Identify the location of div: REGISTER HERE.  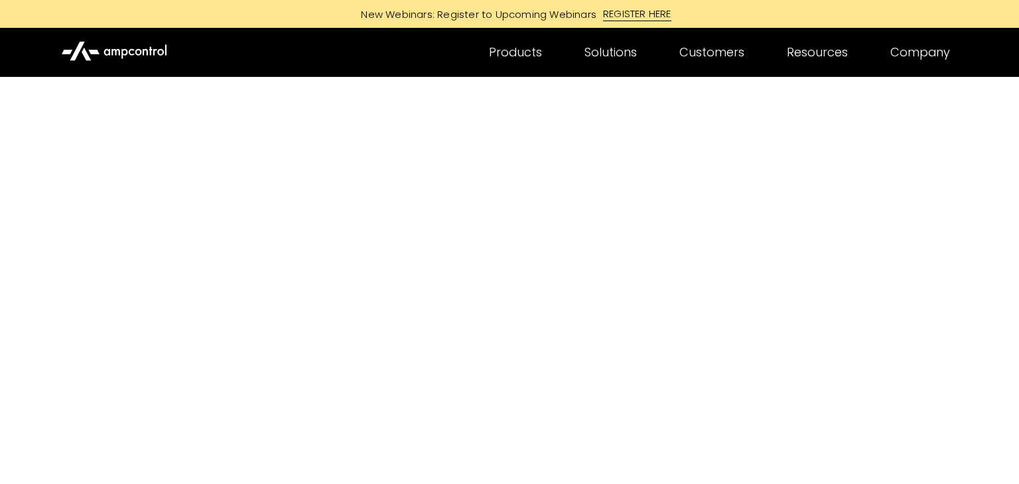
(637, 14).